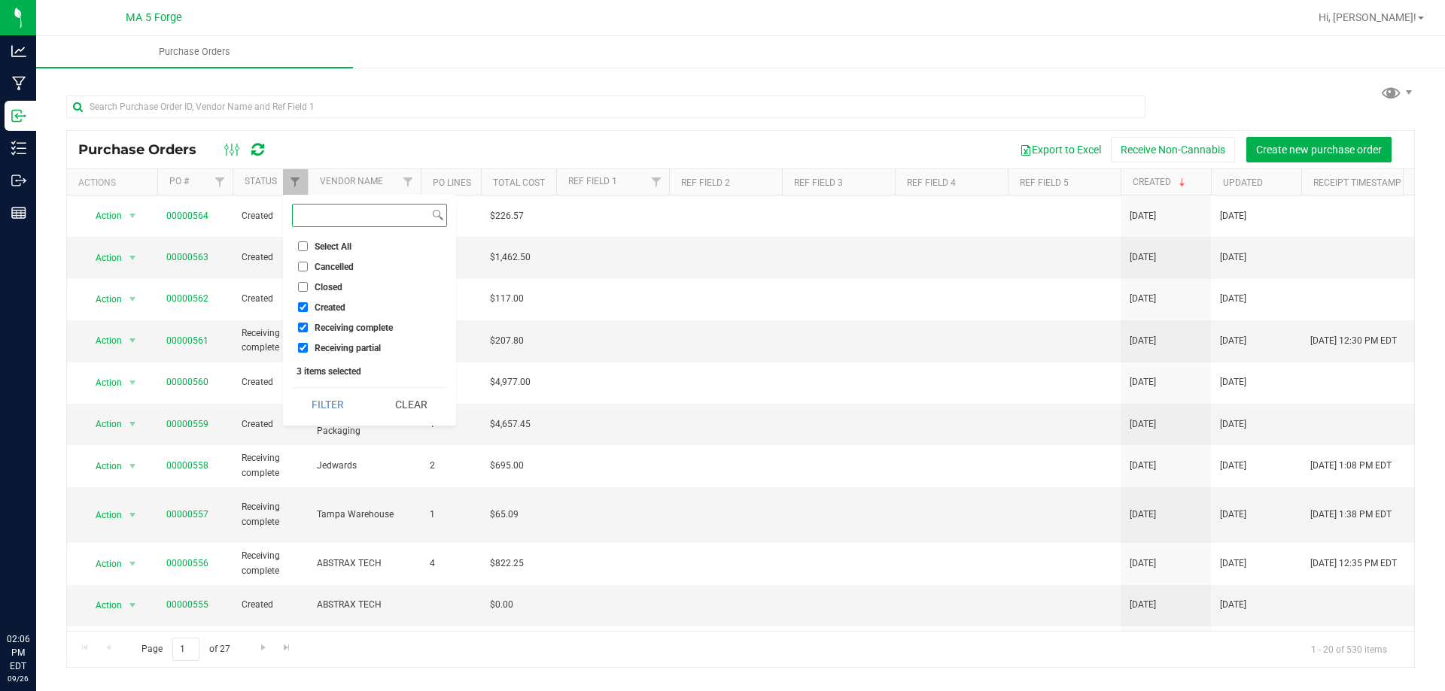 The width and height of the screenshot is (1445, 691). What do you see at coordinates (334, 267) in the screenshot?
I see `span: Cancelled` at bounding box center [334, 267].